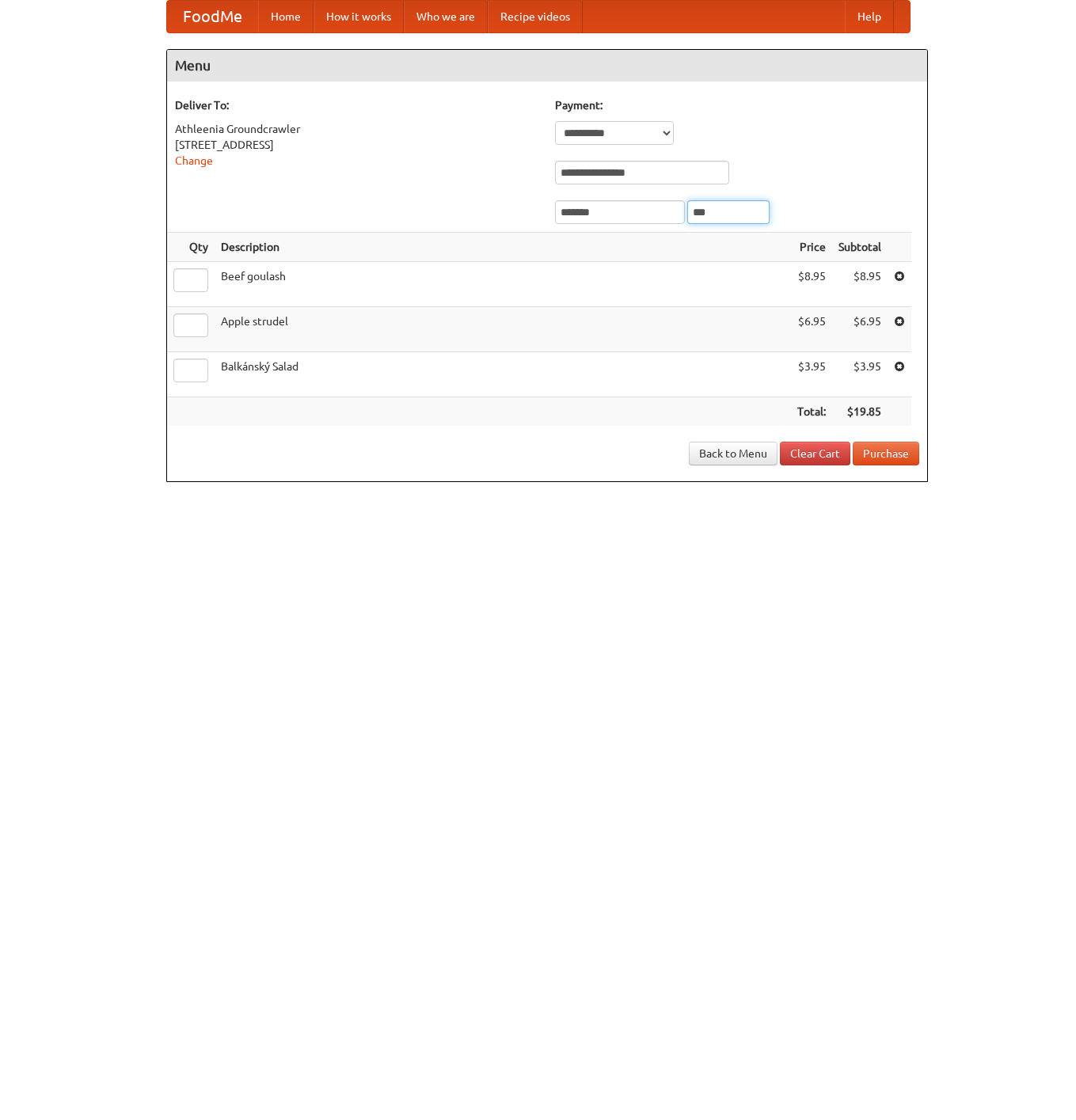 This screenshot has height=1120, width=1076. Describe the element at coordinates (502, 329) in the screenshot. I see `td: Apple strudel` at that location.